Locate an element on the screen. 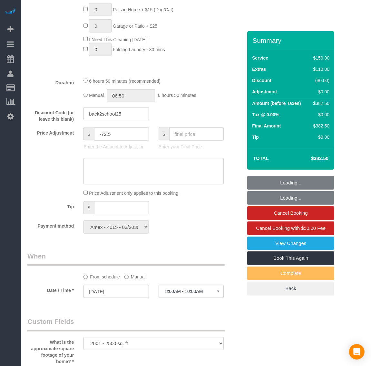 The height and width of the screenshot is (366, 371). label: Duration is located at coordinates (51, 82).